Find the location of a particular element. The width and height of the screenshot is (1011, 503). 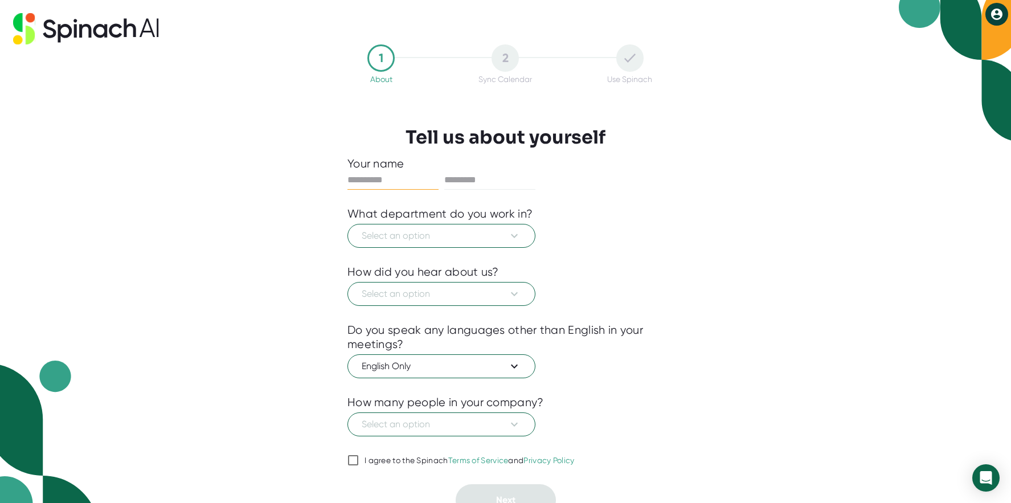

button: English Only is located at coordinates (441, 366).